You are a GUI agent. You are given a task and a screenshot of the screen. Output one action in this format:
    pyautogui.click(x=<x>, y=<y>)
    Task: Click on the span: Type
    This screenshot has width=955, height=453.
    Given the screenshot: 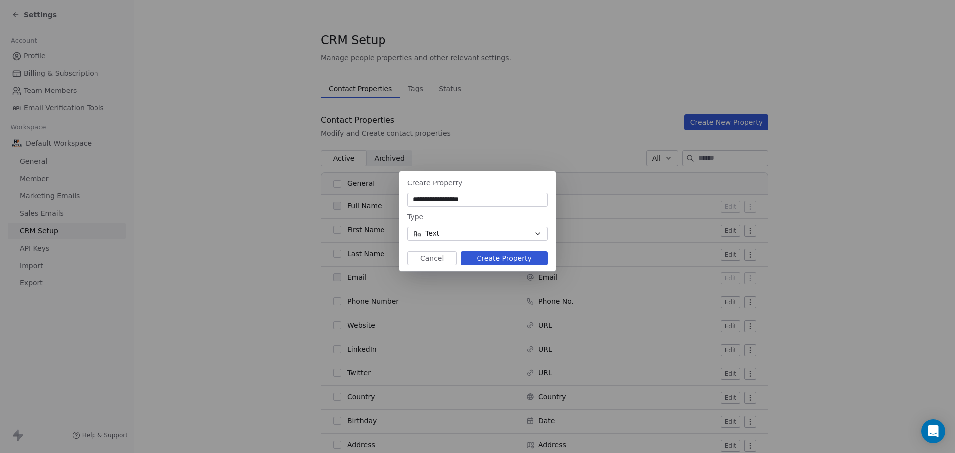 What is the action you would take?
    pyautogui.click(x=415, y=217)
    